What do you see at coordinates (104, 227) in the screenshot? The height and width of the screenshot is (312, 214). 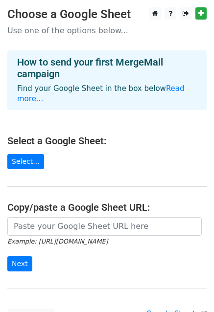 I see `input: Paste your Google Sheet URL here` at bounding box center [104, 227].